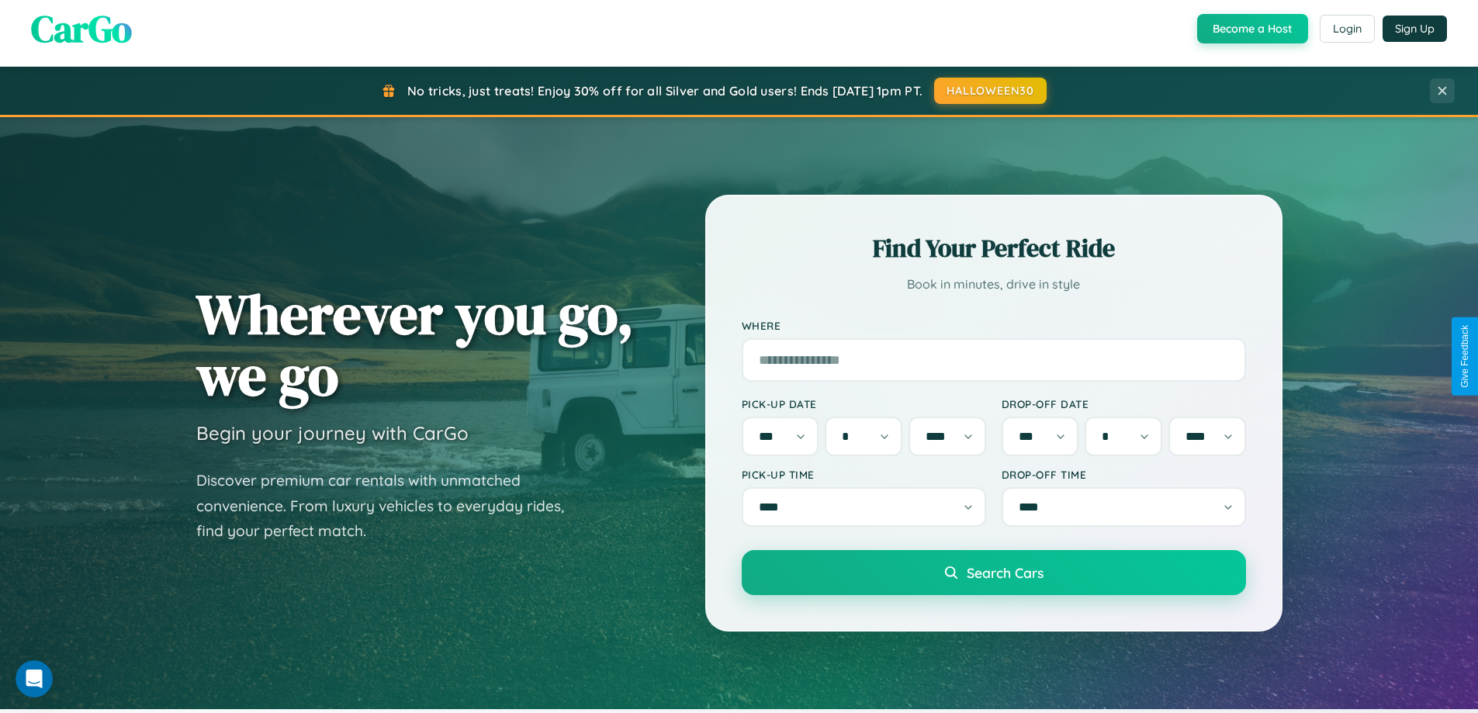 This screenshot has height=713, width=1478. Describe the element at coordinates (1415, 29) in the screenshot. I see `button: Sign Up` at that location.